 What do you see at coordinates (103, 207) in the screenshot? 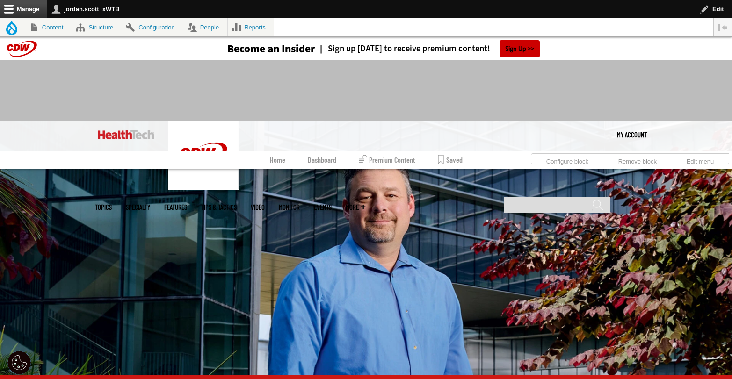
I see `span: Topics` at bounding box center [103, 207].